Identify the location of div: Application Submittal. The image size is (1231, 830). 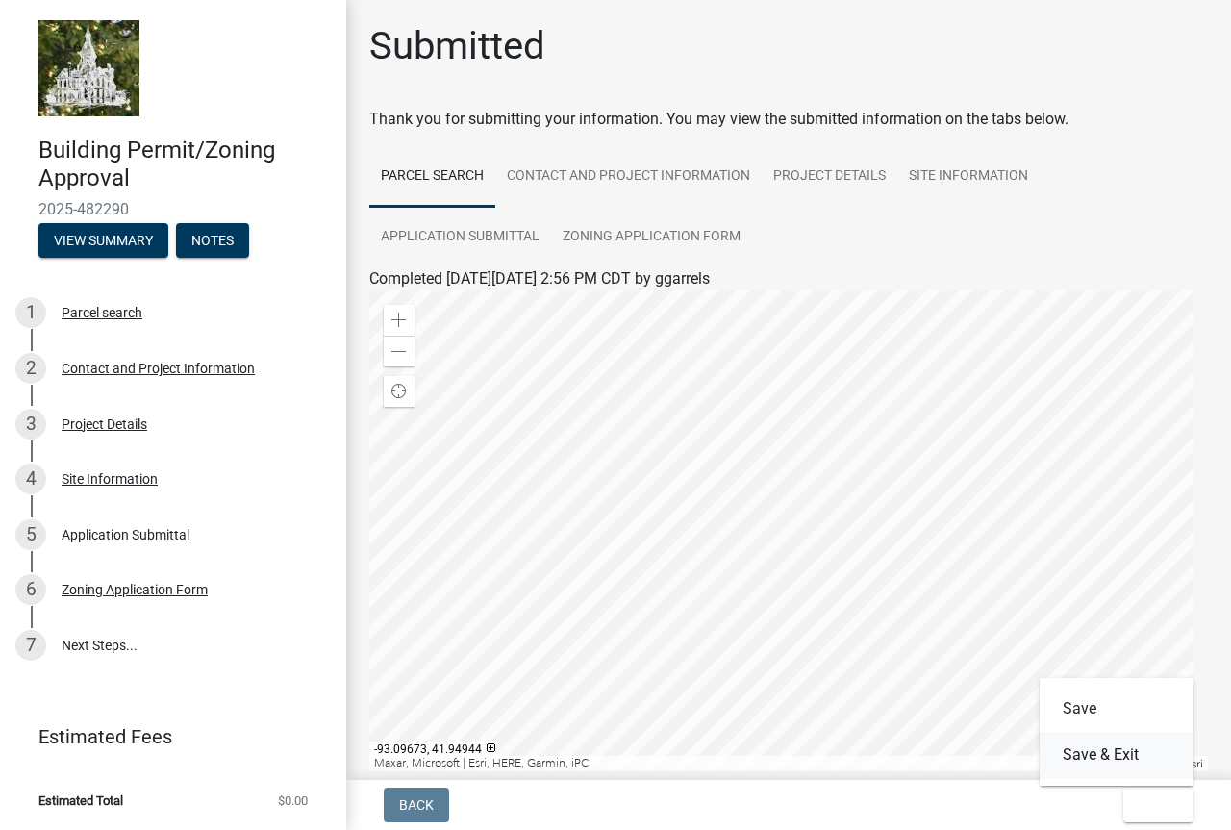
(125, 535).